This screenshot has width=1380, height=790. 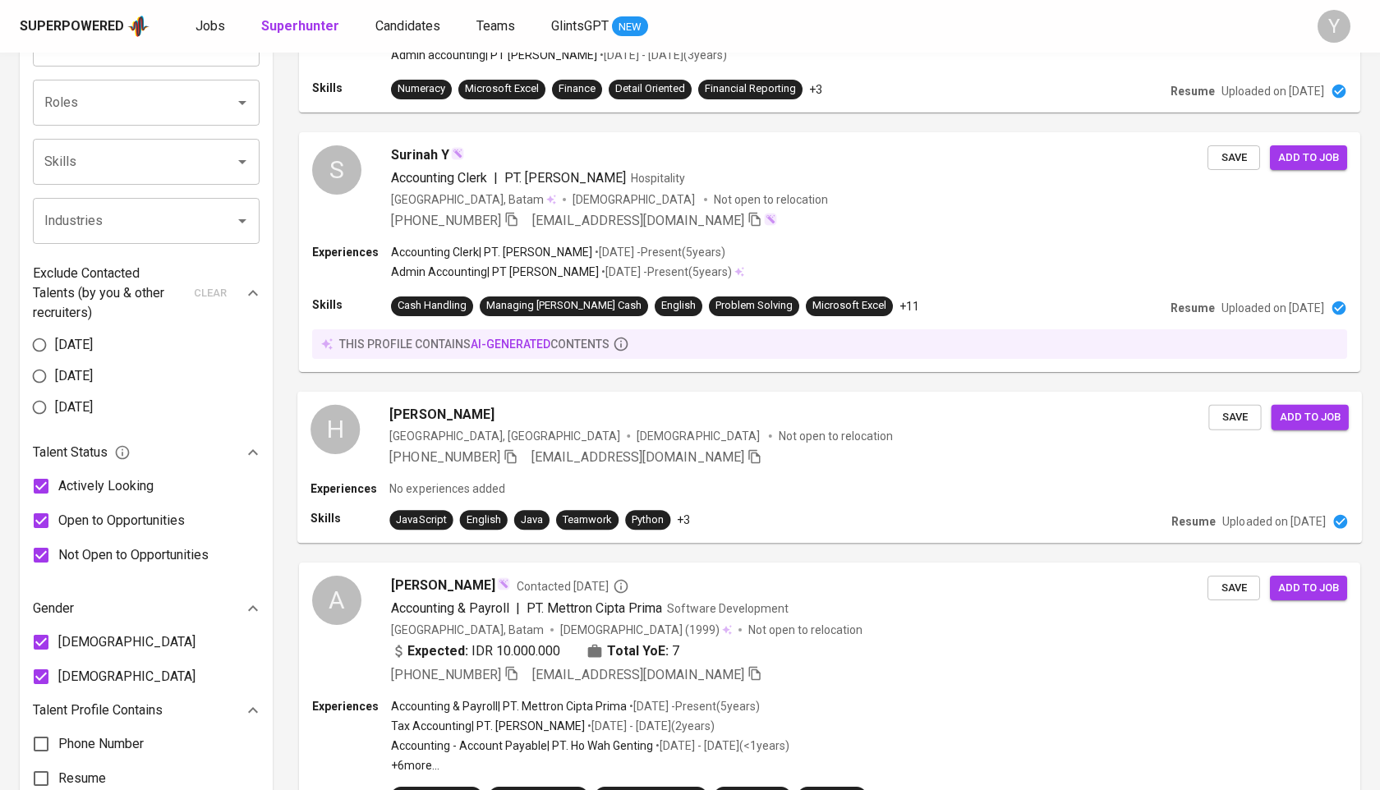 I want to click on p: +6 more ..., so click(x=590, y=766).